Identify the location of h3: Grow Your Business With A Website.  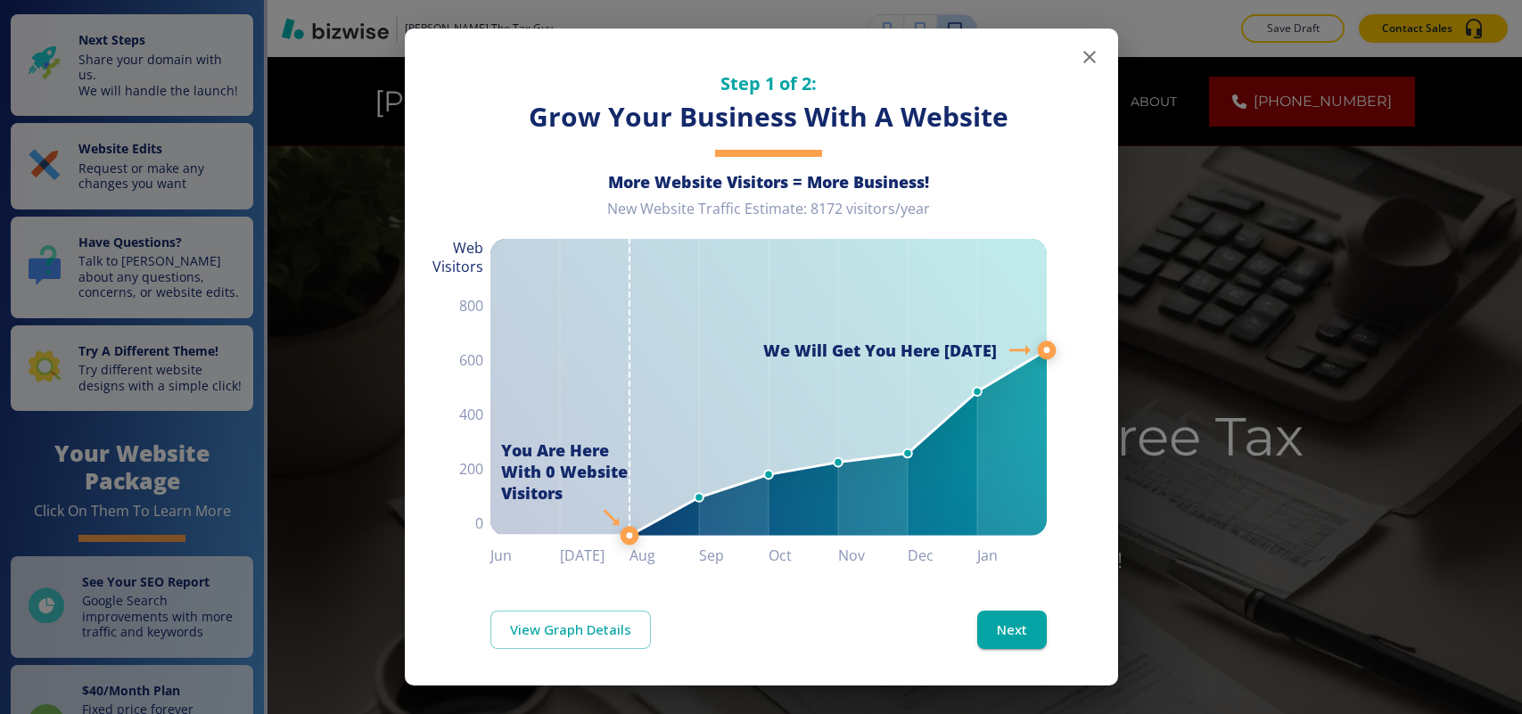
(769, 117).